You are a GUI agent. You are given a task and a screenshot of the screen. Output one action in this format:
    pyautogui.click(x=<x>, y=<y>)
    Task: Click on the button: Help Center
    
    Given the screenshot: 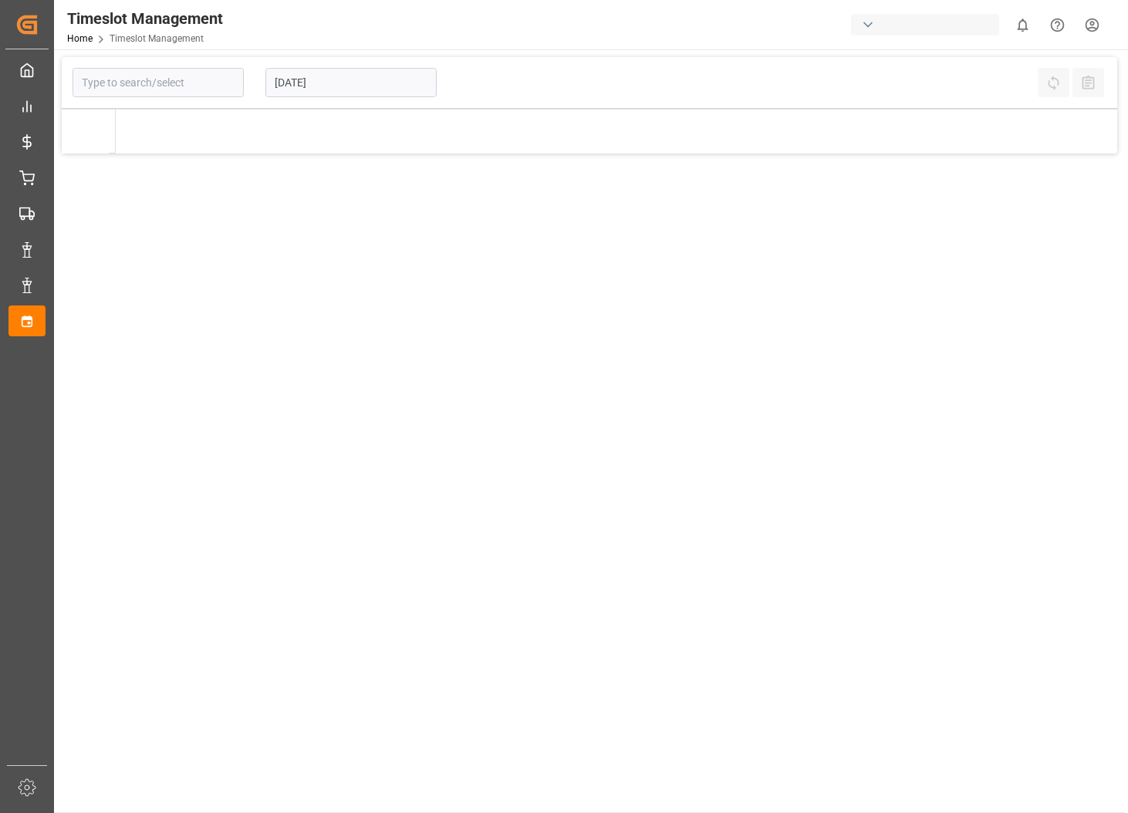 What is the action you would take?
    pyautogui.click(x=1057, y=25)
    